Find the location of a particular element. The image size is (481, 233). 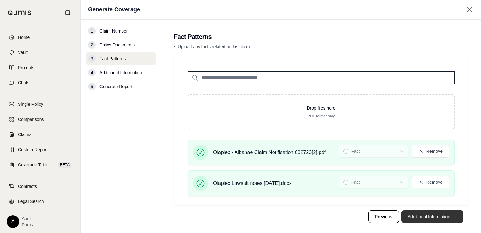

a: Vault is located at coordinates (40, 52).